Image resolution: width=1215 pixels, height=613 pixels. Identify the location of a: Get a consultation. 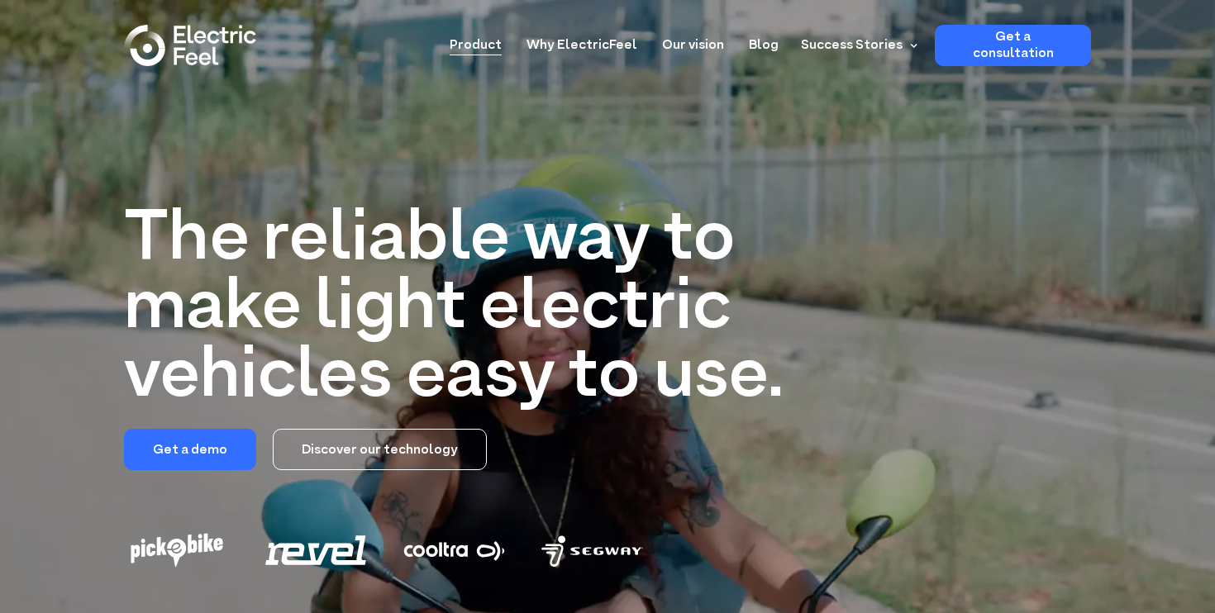
(1012, 45).